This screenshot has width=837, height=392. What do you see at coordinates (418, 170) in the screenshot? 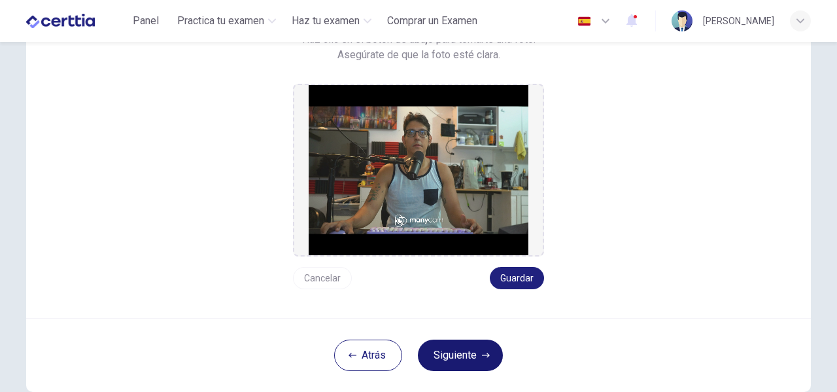
I see `img: preview screemshot` at bounding box center [418, 170].